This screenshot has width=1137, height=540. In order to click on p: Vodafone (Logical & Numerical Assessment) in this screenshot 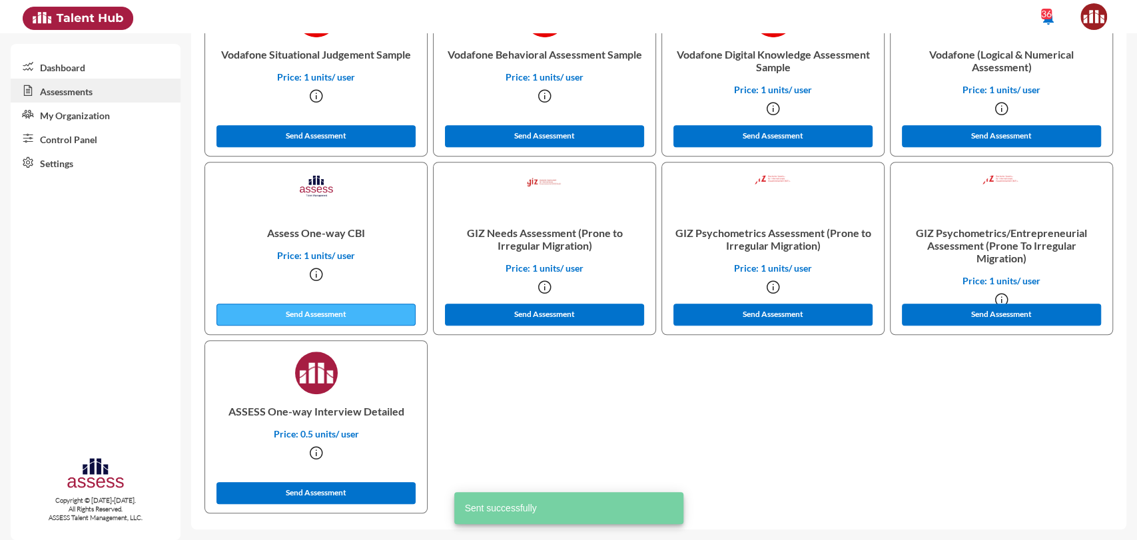, I will do `click(1001, 61)`.